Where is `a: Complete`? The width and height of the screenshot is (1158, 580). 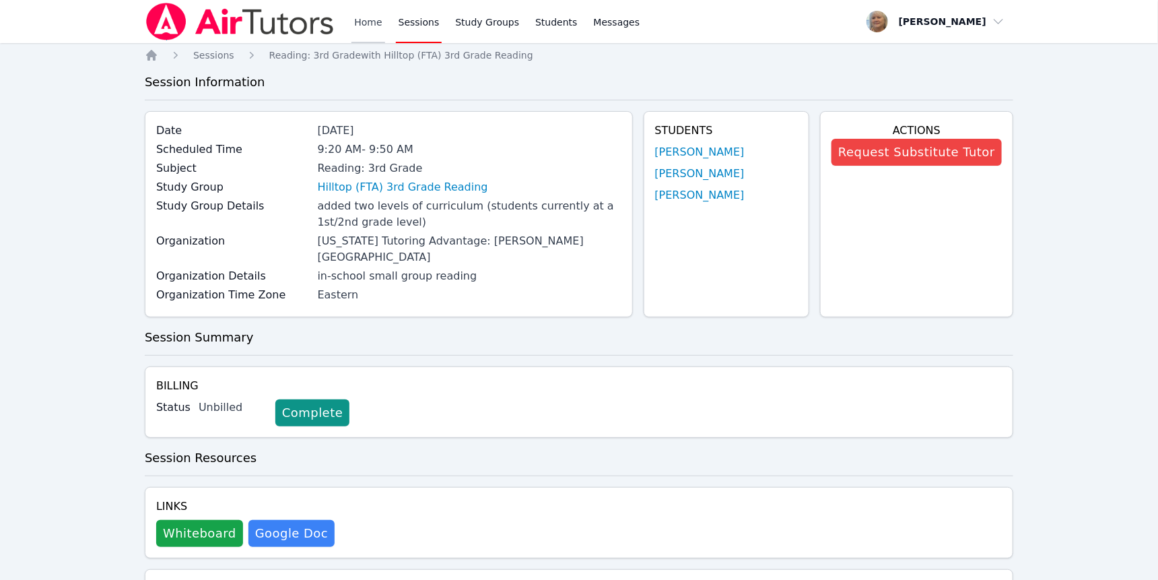
a: Complete is located at coordinates (312, 413).